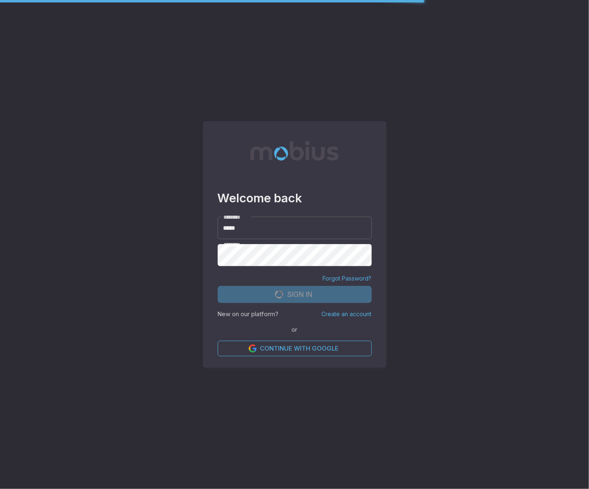  What do you see at coordinates (248, 314) in the screenshot?
I see `p: New on our platform?` at bounding box center [248, 314].